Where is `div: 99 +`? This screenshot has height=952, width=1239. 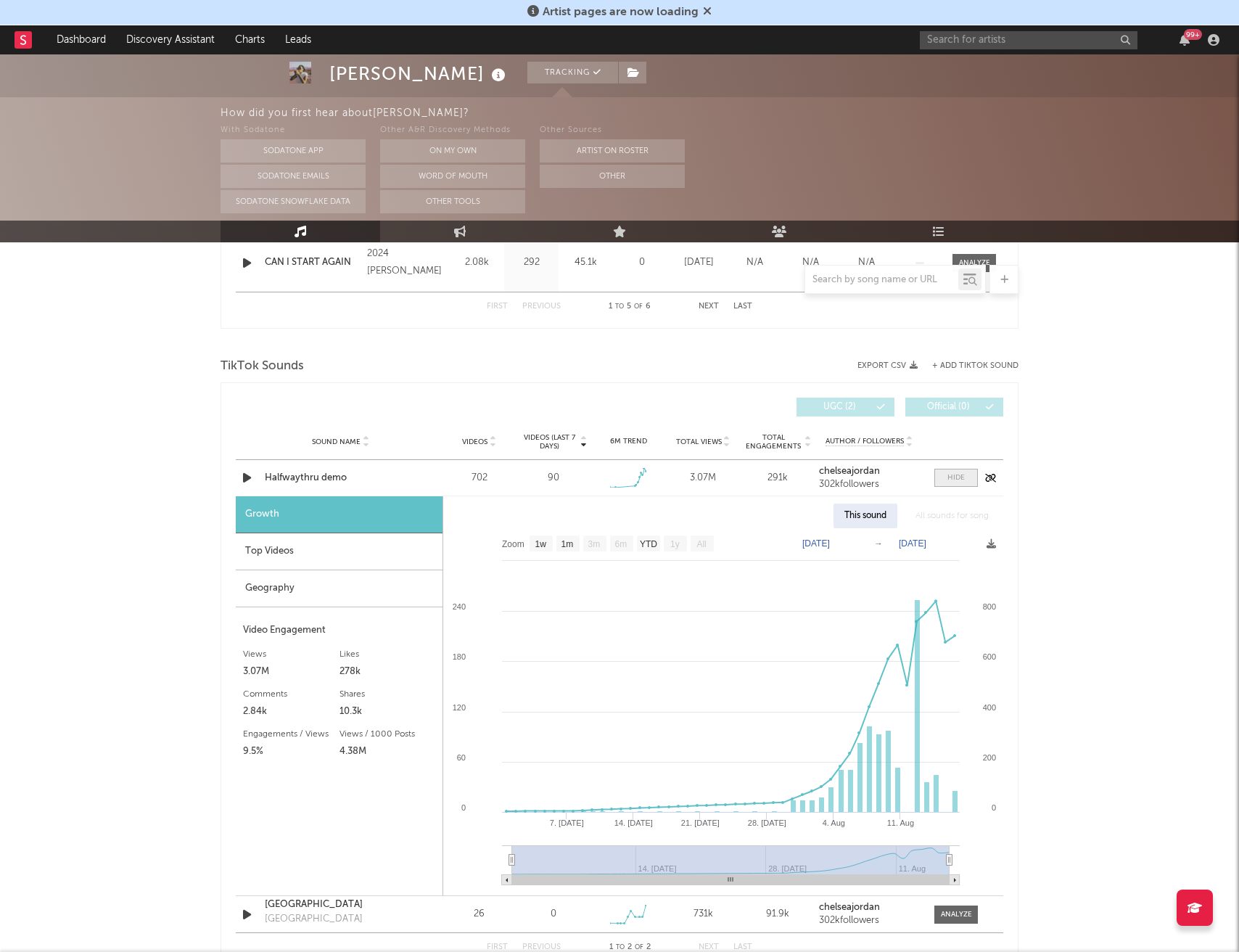 div: 99 + is located at coordinates (1193, 34).